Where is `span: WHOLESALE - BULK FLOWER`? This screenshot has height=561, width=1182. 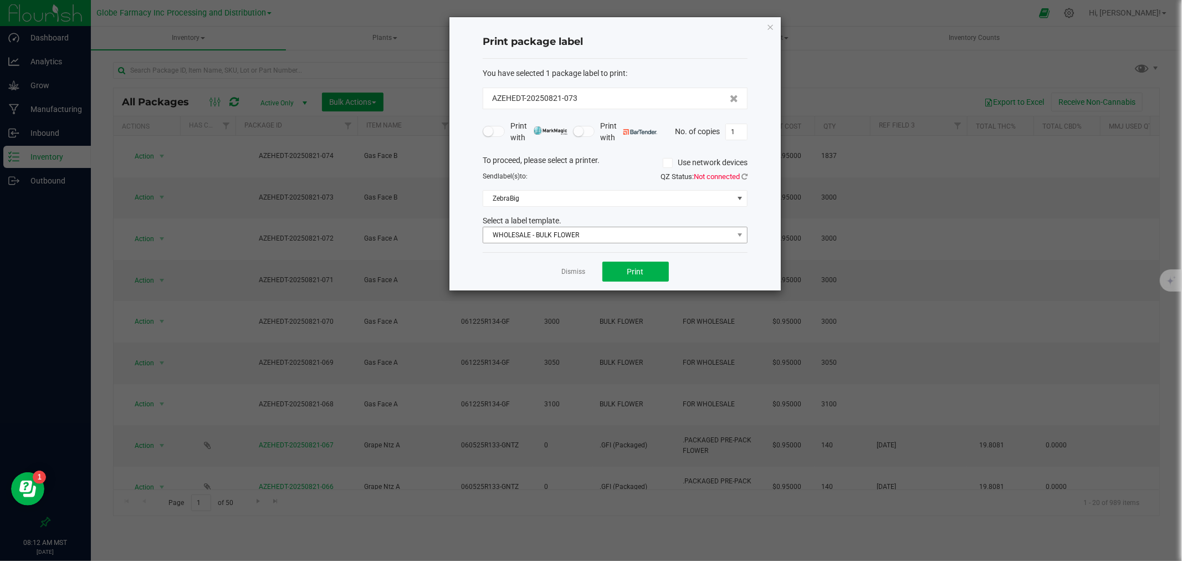
span: WHOLESALE - BULK FLOWER is located at coordinates (608, 235).